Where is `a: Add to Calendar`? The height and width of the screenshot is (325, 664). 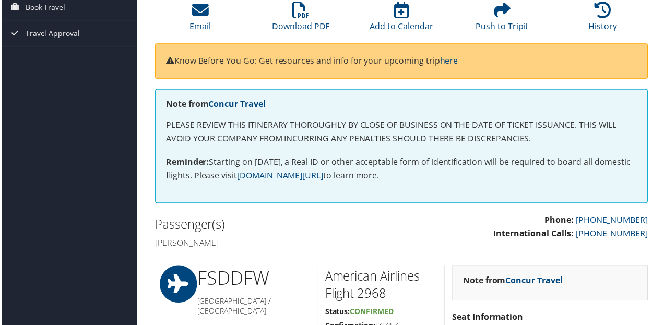
a: Add to Calendar is located at coordinates (402, 20).